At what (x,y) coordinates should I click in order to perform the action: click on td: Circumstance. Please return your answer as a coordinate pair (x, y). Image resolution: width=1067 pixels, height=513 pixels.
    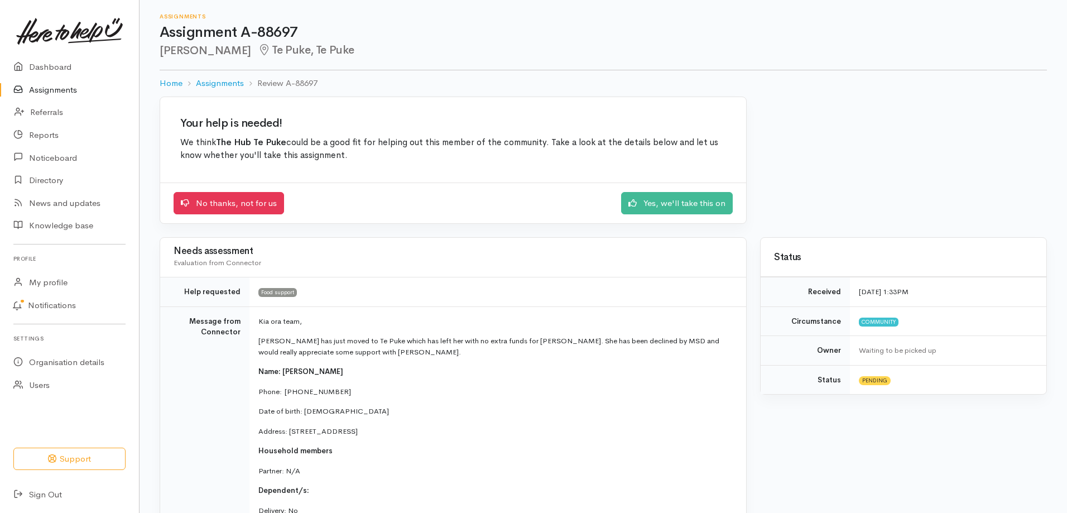
    Looking at the image, I should click on (805, 321).